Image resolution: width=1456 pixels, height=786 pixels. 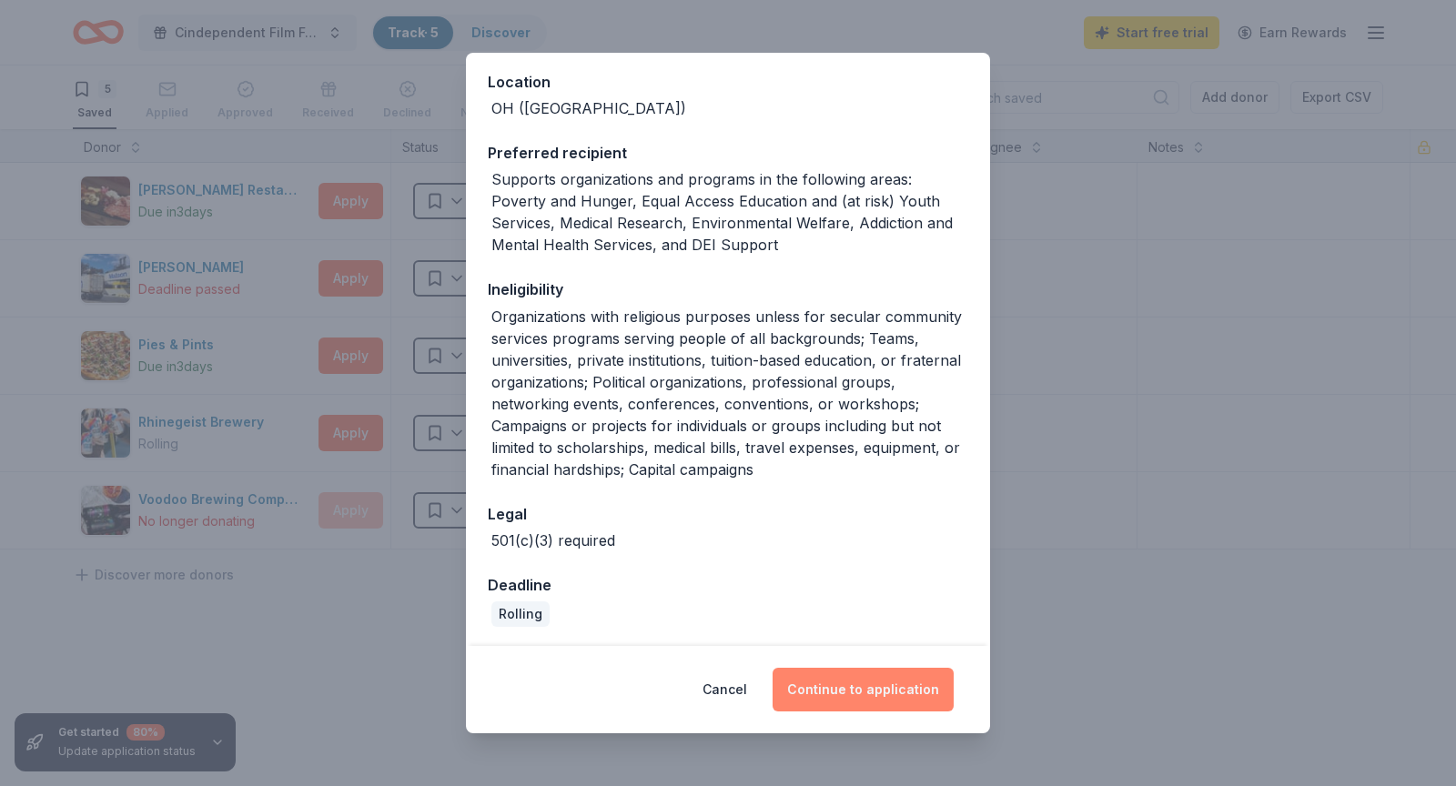 I want to click on button: Continue to application, so click(x=863, y=690).